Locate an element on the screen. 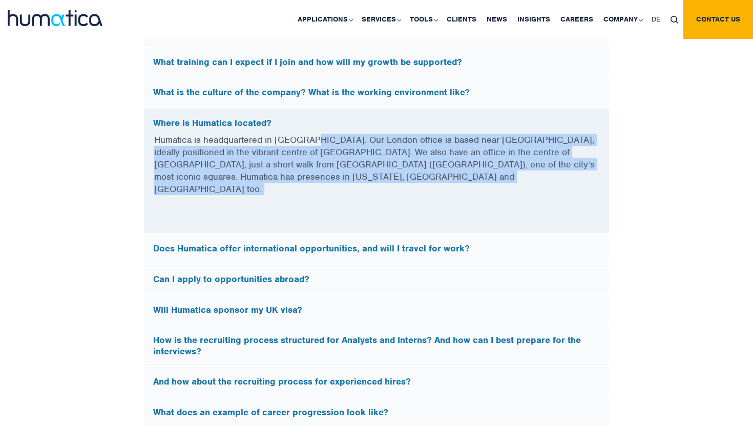 This screenshot has width=753, height=426. h5: Will Humatica sponsor my UK visa? is located at coordinates (377, 311).